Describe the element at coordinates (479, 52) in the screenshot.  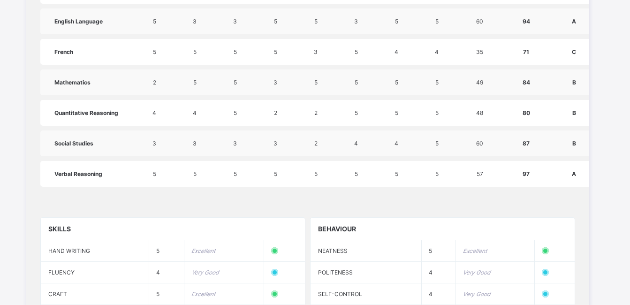
I see `span: 35` at that location.